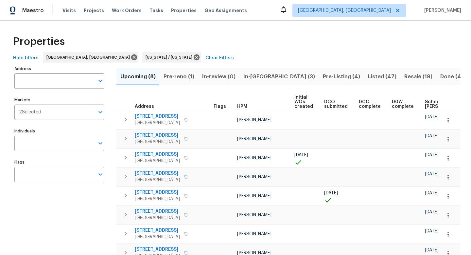  What do you see at coordinates (138, 77) in the screenshot?
I see `span: Upcoming (8)` at bounding box center [138, 77].